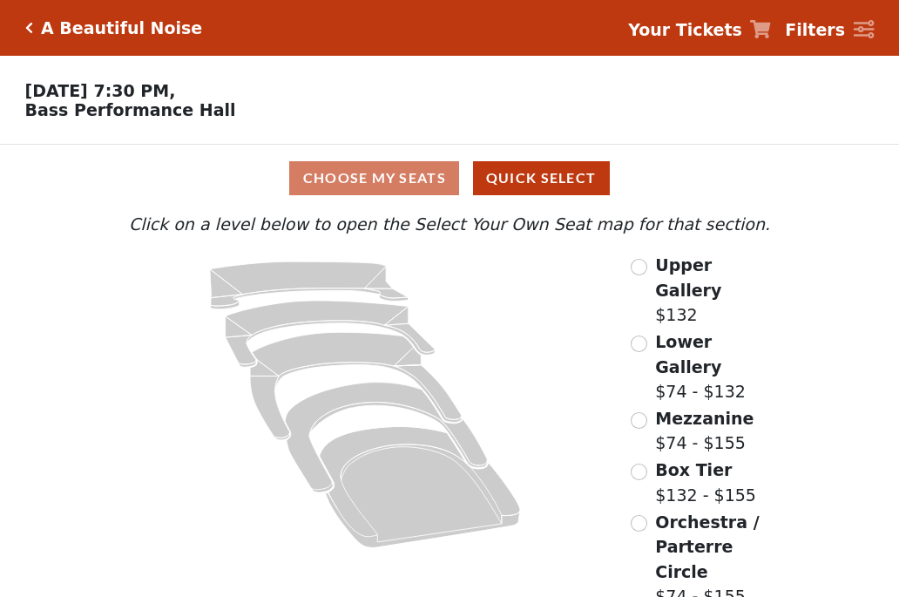 This screenshot has width=899, height=597. Describe the element at coordinates (29, 28) in the screenshot. I see `a: Click here to go back to filters` at that location.